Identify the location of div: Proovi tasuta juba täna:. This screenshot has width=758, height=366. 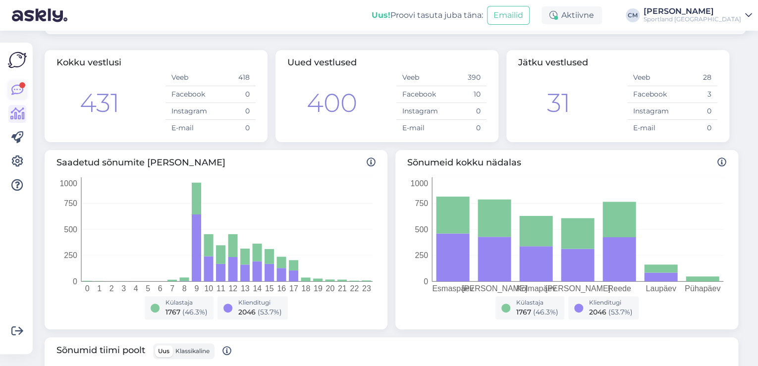
(427, 15).